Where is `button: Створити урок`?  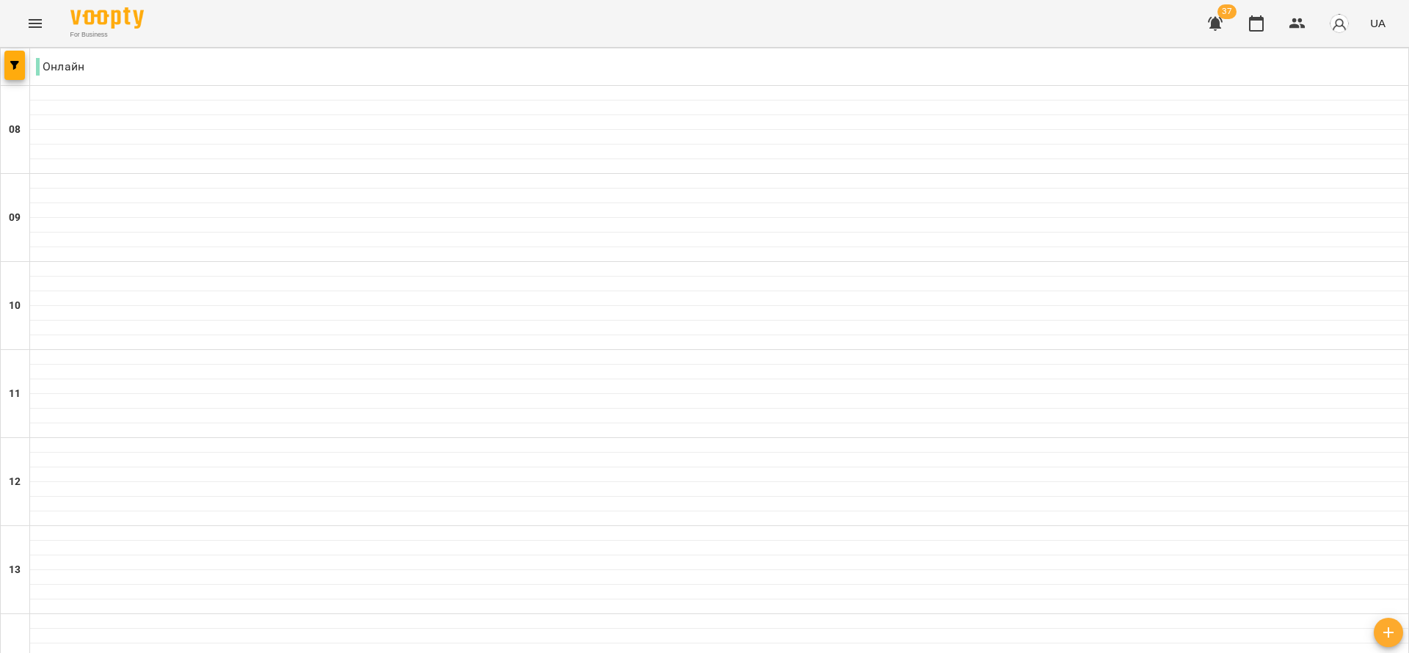
button: Створити урок is located at coordinates (1388, 632).